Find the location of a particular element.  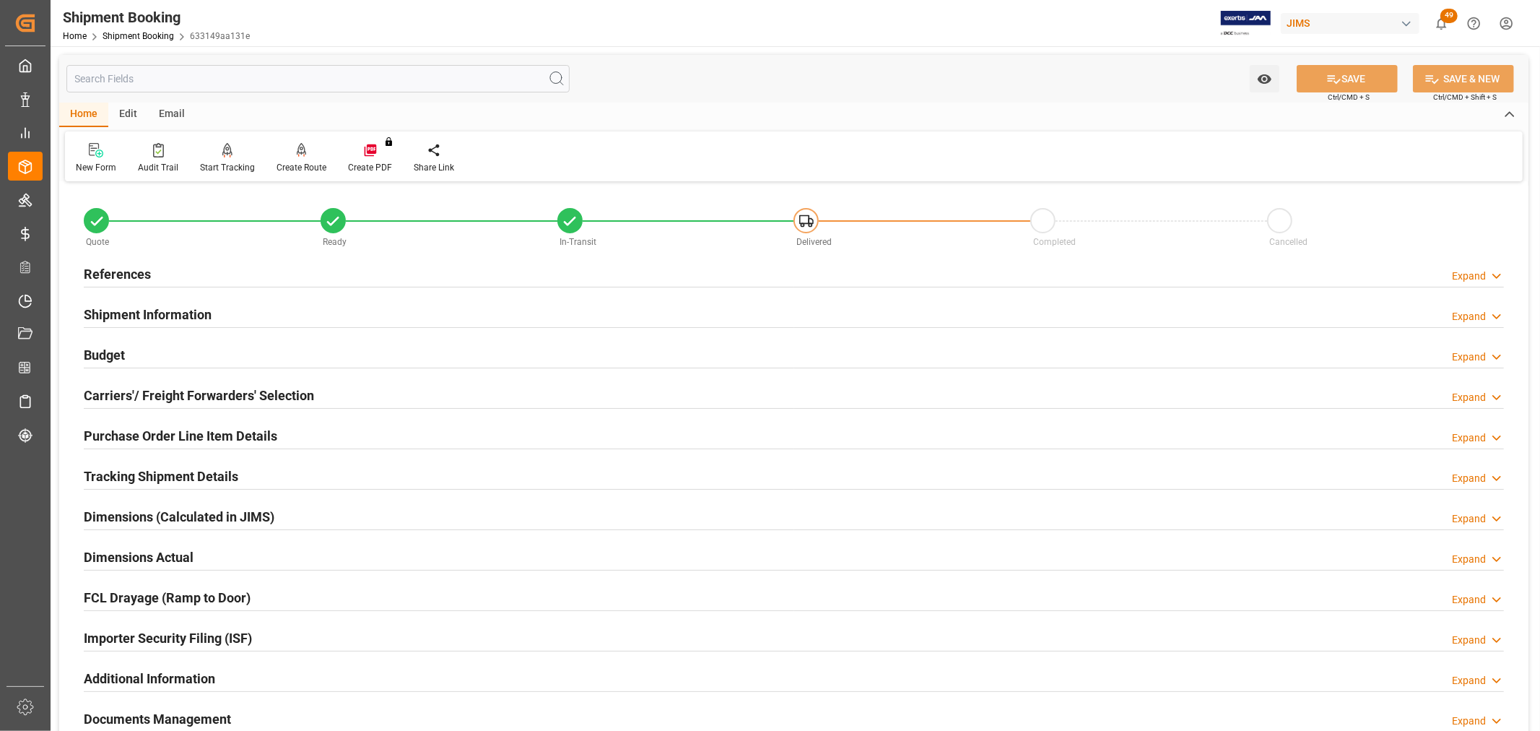

a: Home is located at coordinates (74, 36).